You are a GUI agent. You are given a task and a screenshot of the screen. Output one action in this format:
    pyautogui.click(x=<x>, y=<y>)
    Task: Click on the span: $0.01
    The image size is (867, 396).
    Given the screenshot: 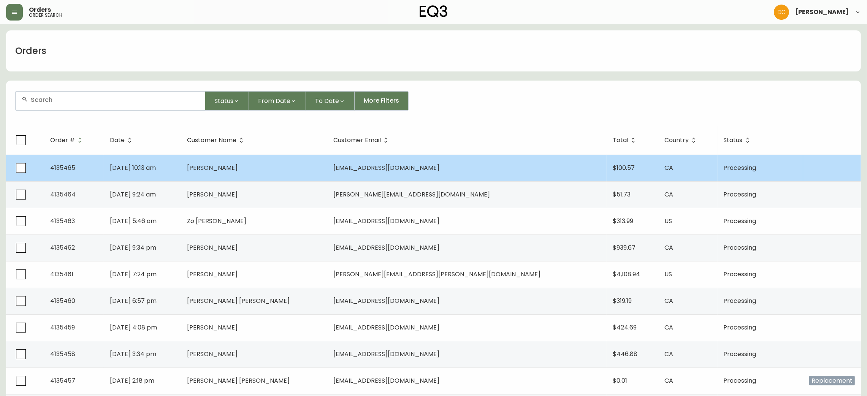 What is the action you would take?
    pyautogui.click(x=620, y=380)
    